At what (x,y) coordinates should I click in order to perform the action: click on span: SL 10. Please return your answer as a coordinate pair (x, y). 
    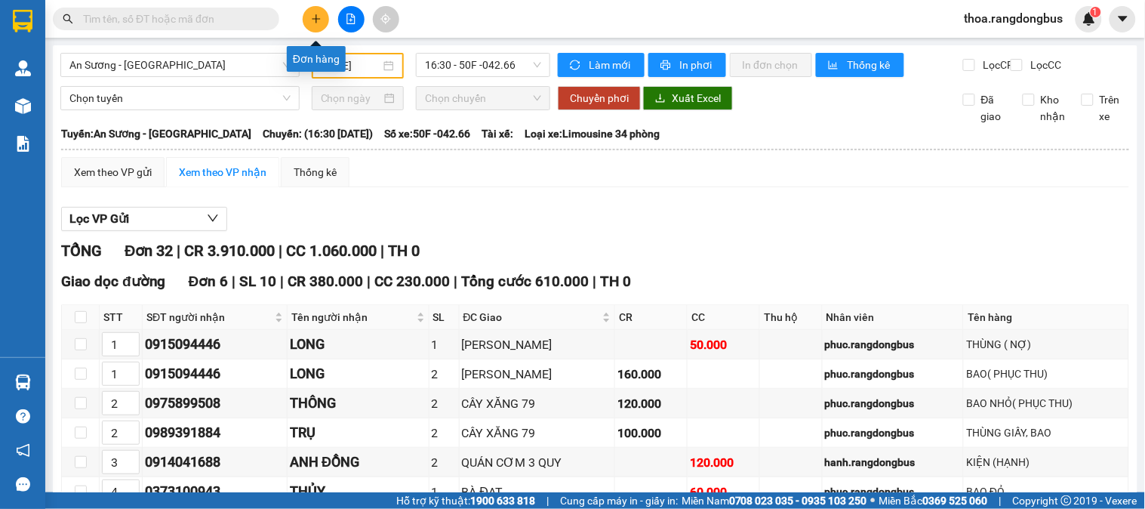
    Looking at the image, I should click on (257, 281).